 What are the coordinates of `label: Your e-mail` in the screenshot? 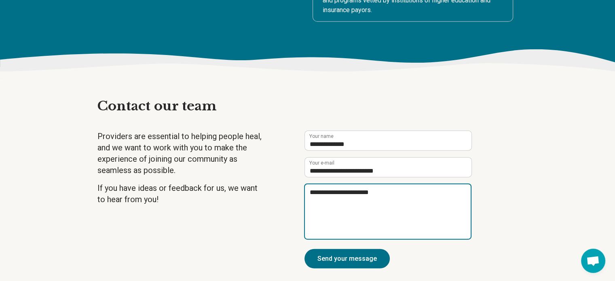 It's located at (322, 163).